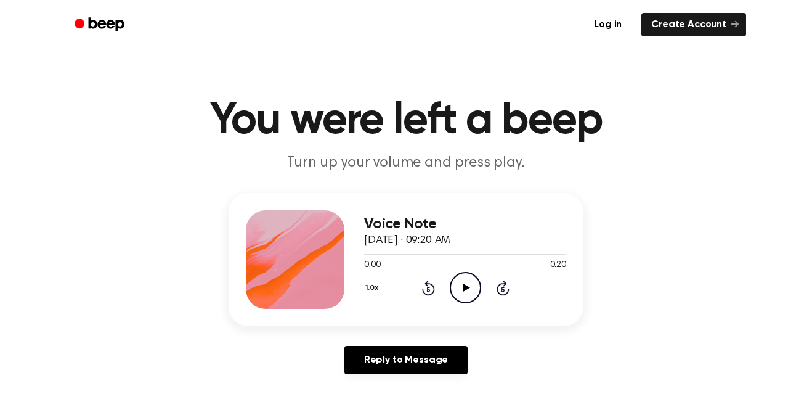  What do you see at coordinates (100, 25) in the screenshot?
I see `a: Beep` at bounding box center [100, 25].